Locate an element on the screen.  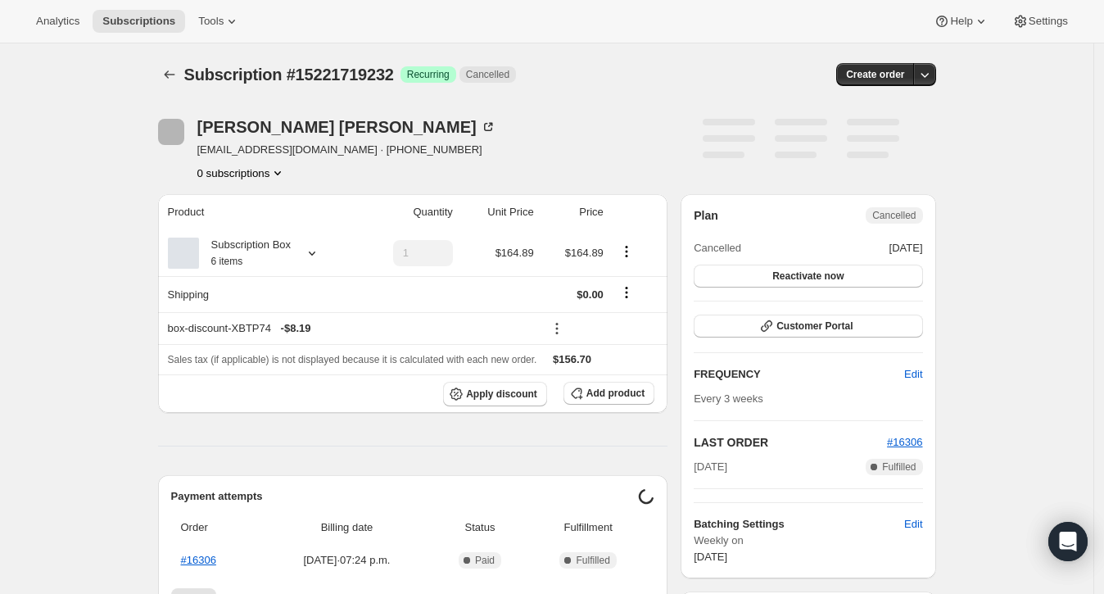
span: Every 3 weeks is located at coordinates (728, 398).